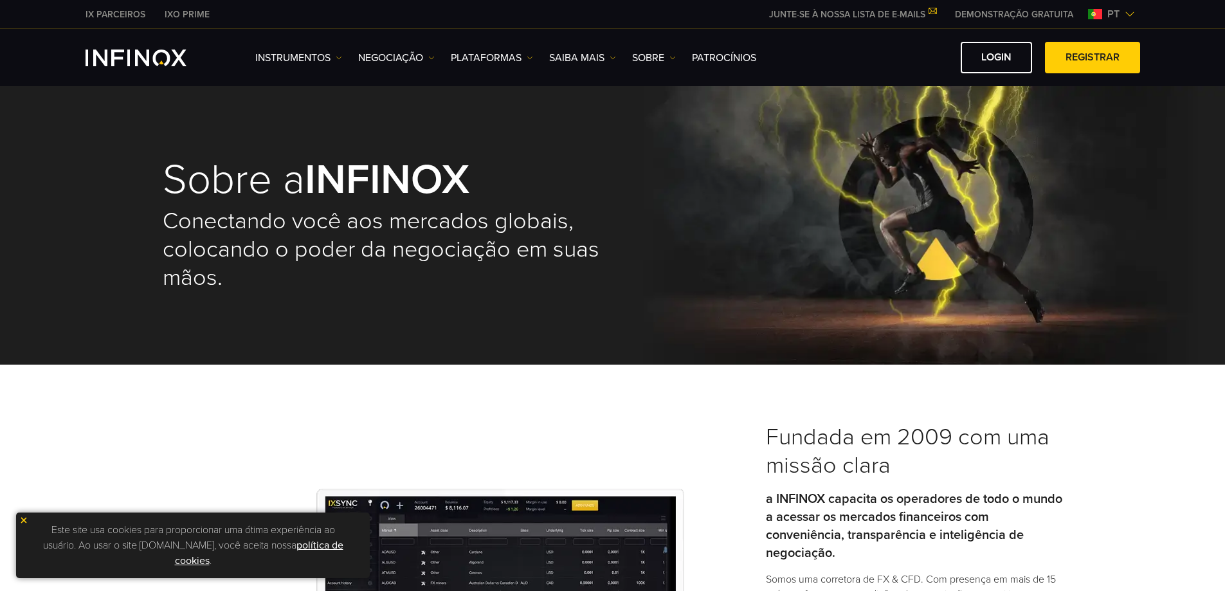  Describe the element at coordinates (1014, 14) in the screenshot. I see `a: INFINOX MENU` at that location.